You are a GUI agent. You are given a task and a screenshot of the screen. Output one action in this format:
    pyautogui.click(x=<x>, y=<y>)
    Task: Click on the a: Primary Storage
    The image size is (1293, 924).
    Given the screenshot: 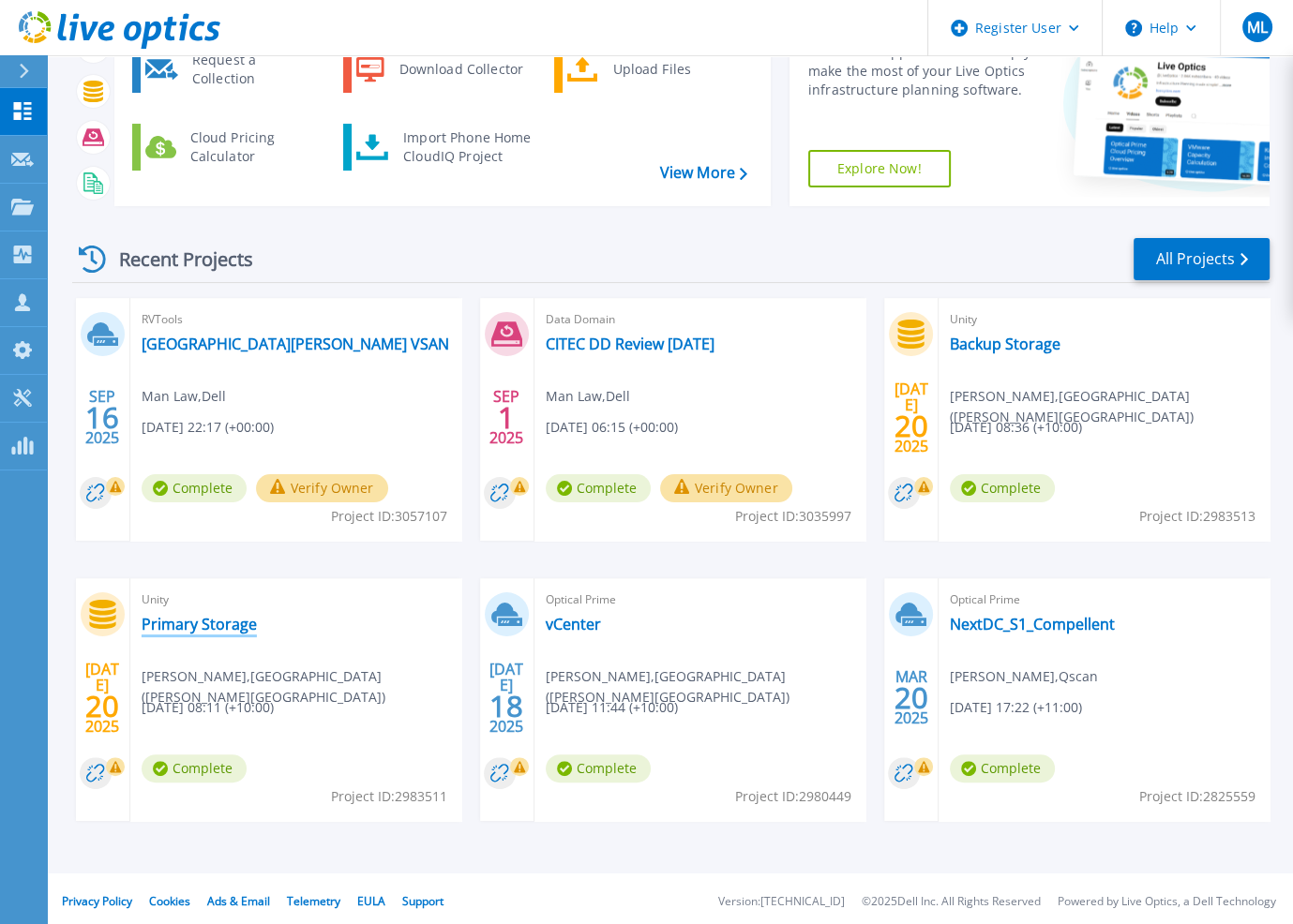 What is the action you would take?
    pyautogui.click(x=198, y=625)
    